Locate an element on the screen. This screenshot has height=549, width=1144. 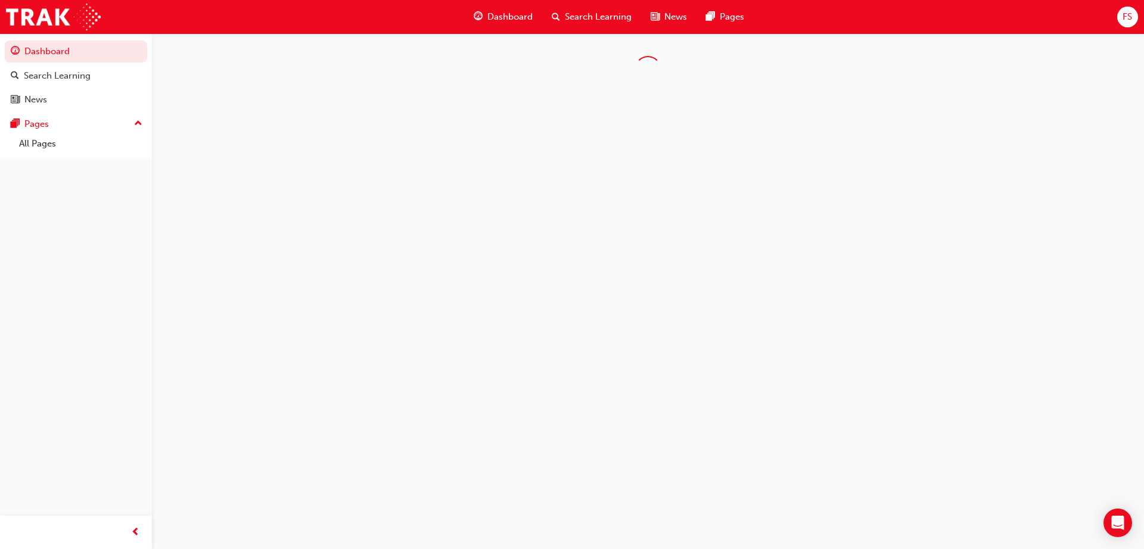
span: FS is located at coordinates (1127, 17).